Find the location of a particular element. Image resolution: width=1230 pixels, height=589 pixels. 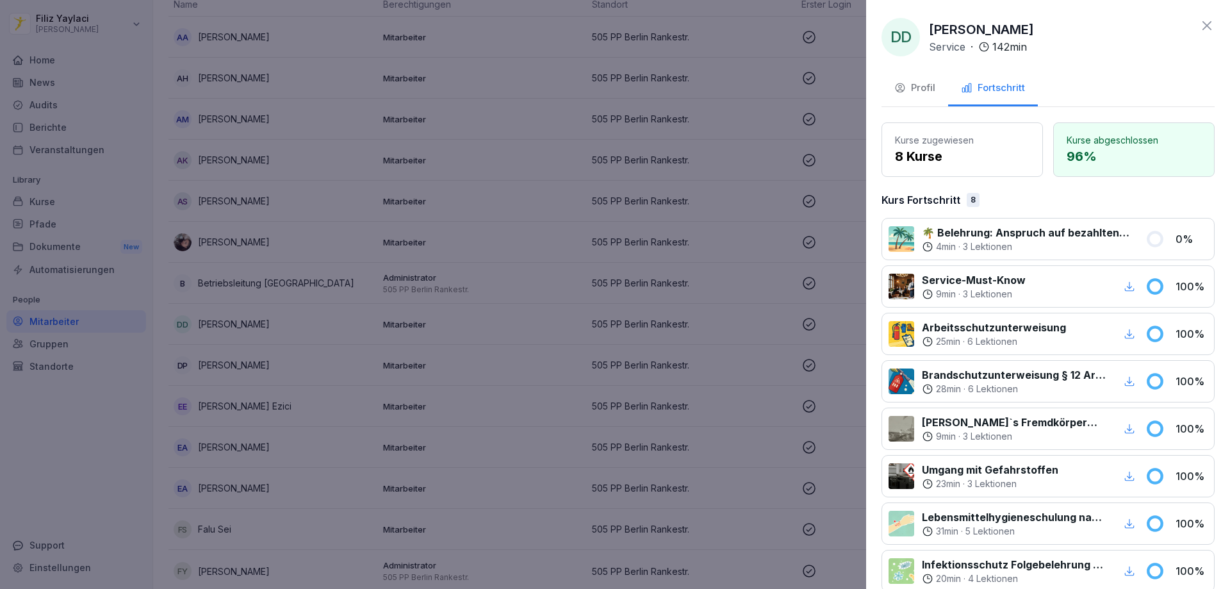

p: 31 min is located at coordinates (947, 531).